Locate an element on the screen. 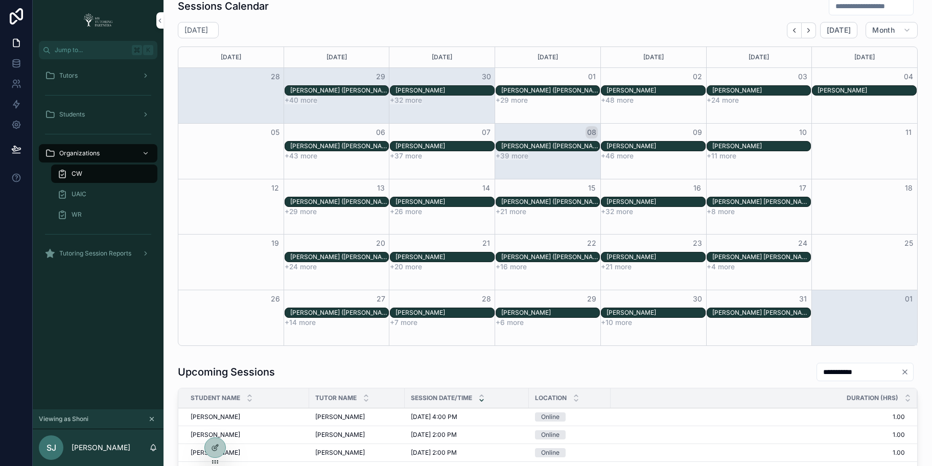 This screenshot has height=466, width=932. span: Student Name is located at coordinates (215, 398).